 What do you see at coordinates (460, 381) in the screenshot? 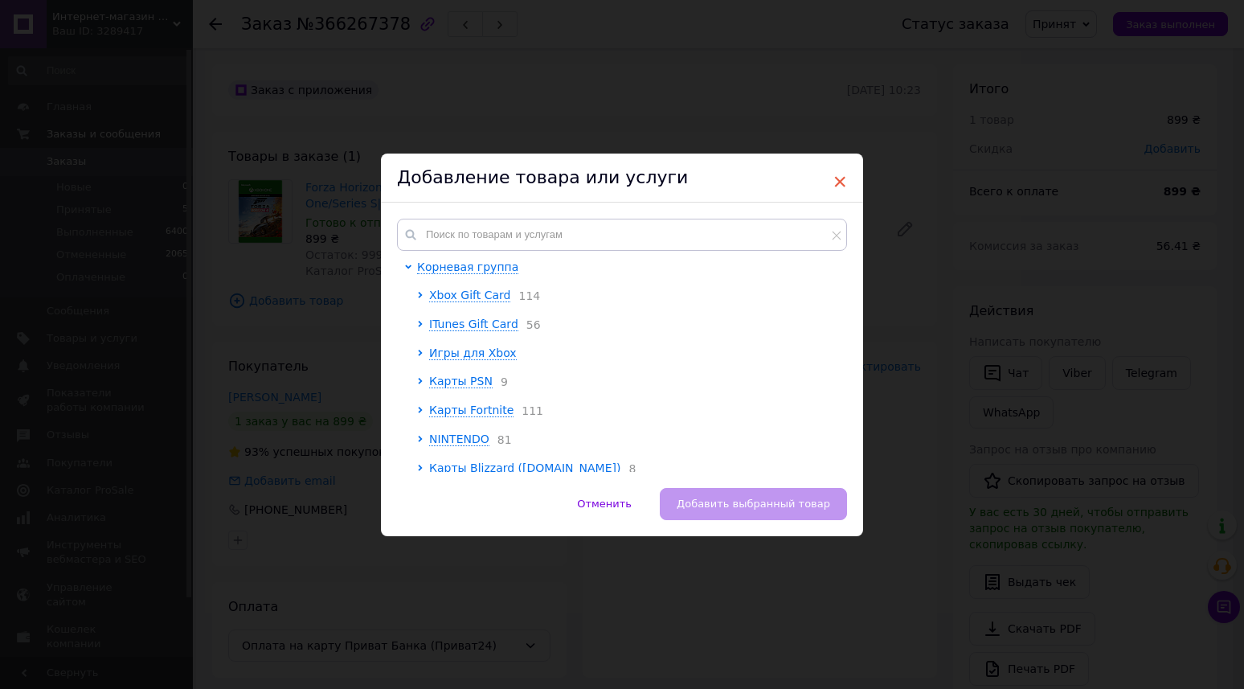
I see `span: Карты PSN` at bounding box center [460, 381].